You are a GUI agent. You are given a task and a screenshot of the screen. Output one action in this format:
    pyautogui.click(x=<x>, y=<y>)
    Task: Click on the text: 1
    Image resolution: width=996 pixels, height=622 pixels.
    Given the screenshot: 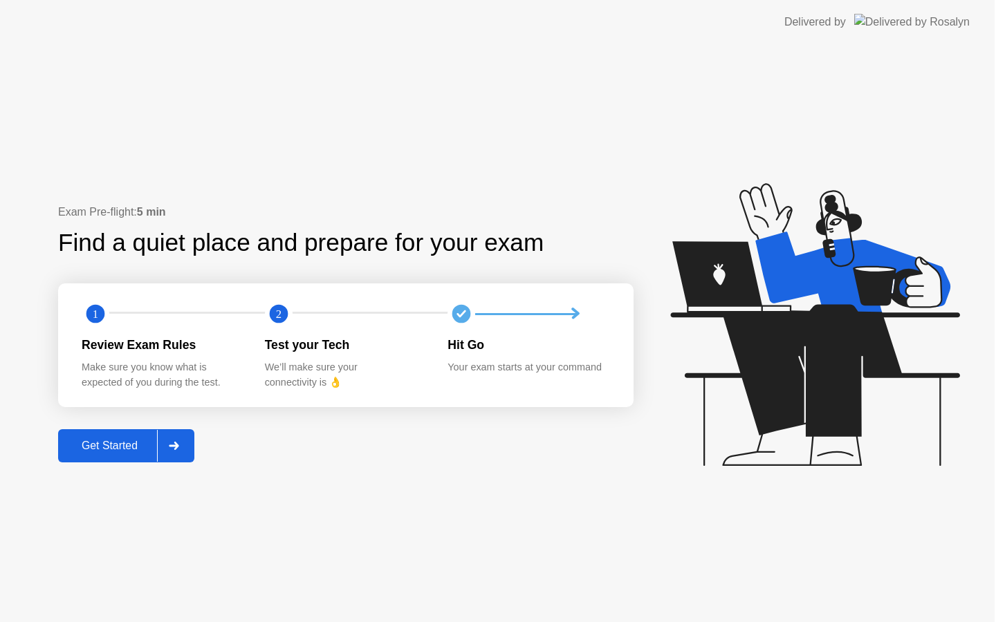 What is the action you would take?
    pyautogui.click(x=95, y=314)
    